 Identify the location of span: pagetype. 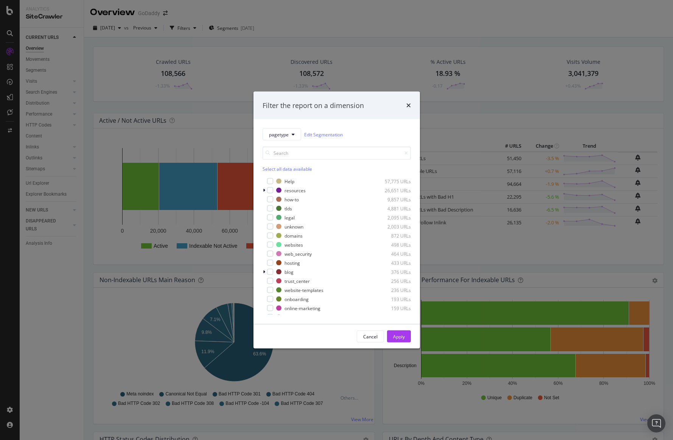
(279, 134).